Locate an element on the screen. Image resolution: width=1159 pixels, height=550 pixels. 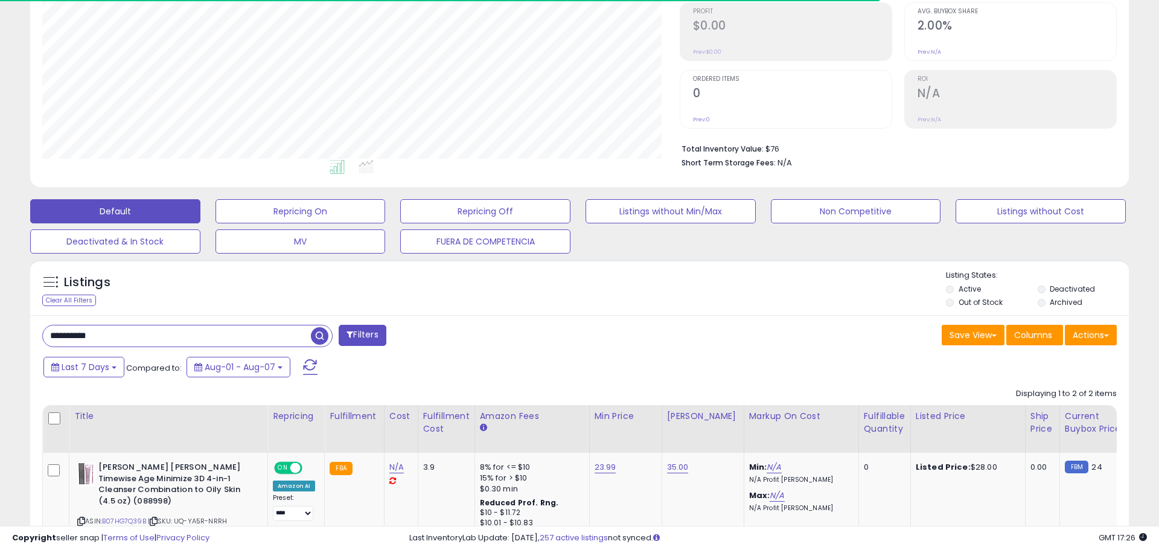
div: 0 is located at coordinates (882, 467).